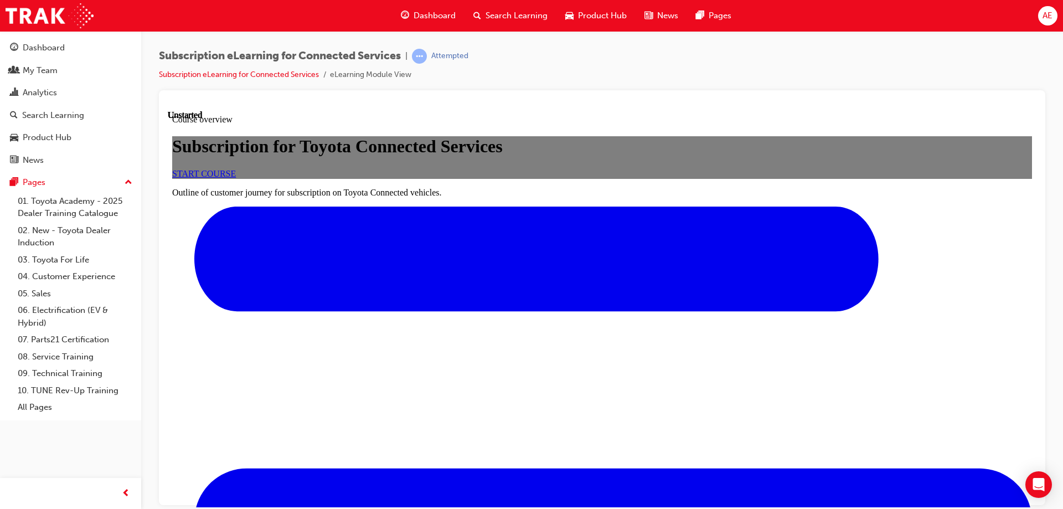 Image resolution: width=1063 pixels, height=509 pixels. What do you see at coordinates (49, 16) in the screenshot?
I see `a: Trak` at bounding box center [49, 16].